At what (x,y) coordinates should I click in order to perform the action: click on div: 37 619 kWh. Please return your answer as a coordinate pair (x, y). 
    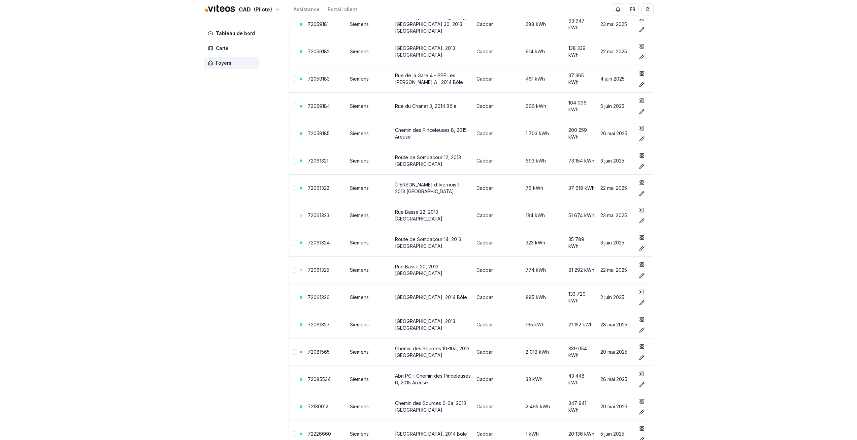
    Looking at the image, I should click on (582, 188).